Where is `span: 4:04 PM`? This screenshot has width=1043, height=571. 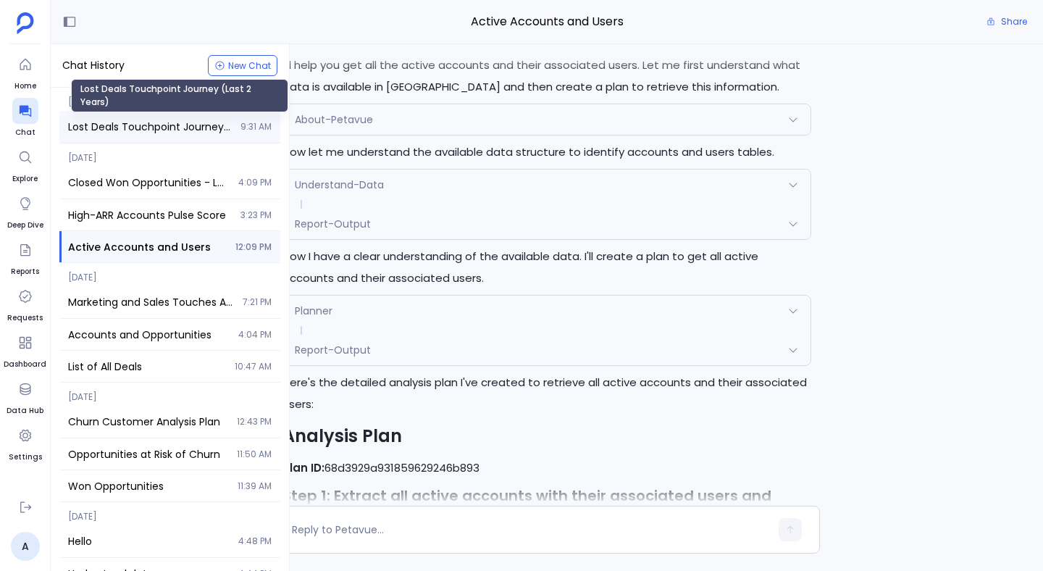
span: 4:04 PM is located at coordinates (255, 335).